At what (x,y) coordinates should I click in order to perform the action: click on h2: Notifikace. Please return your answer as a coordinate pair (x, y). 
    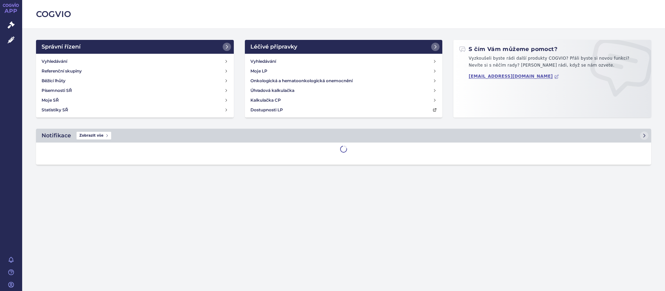
    Looking at the image, I should click on (56, 135).